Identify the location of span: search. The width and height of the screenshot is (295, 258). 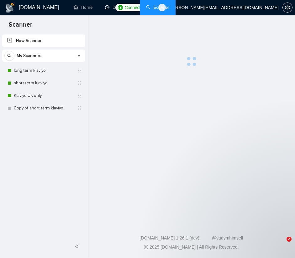
(9, 56).